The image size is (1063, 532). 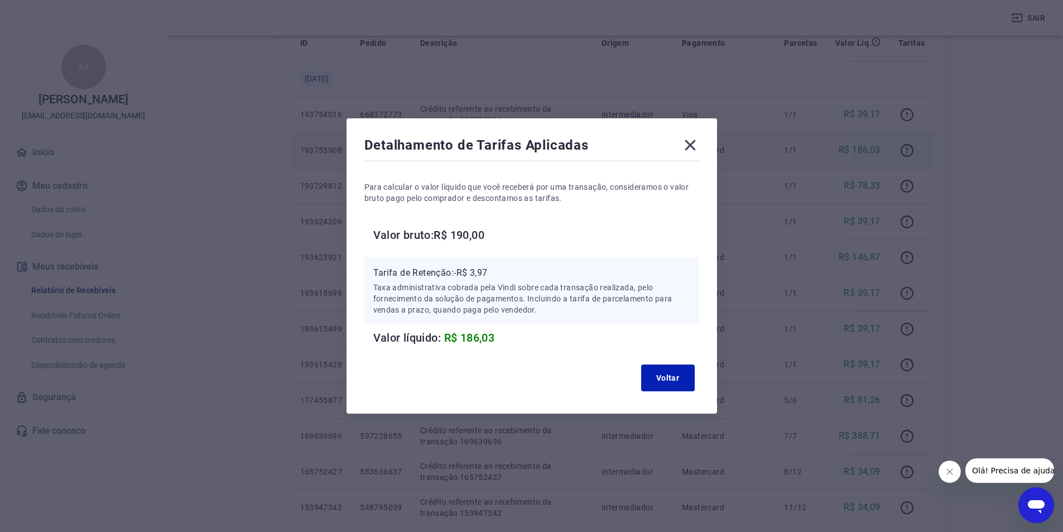 What do you see at coordinates (668, 378) in the screenshot?
I see `button: Voltar` at bounding box center [668, 378].